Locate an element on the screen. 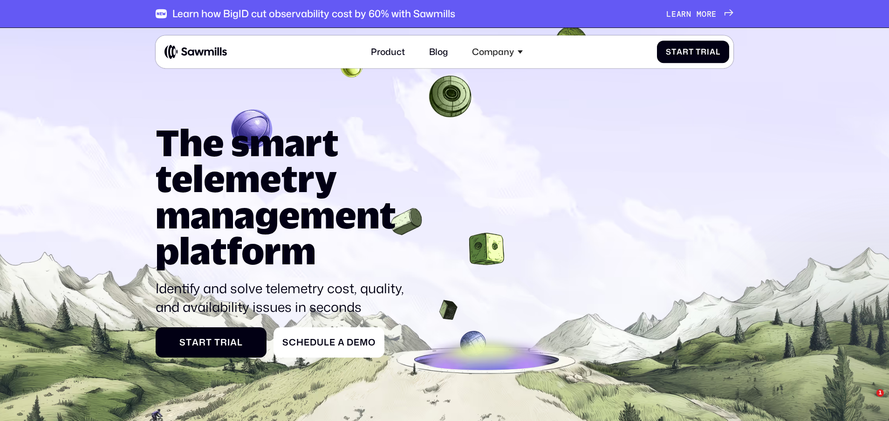 The height and width of the screenshot is (421, 889). span: n is located at coordinates (689, 14).